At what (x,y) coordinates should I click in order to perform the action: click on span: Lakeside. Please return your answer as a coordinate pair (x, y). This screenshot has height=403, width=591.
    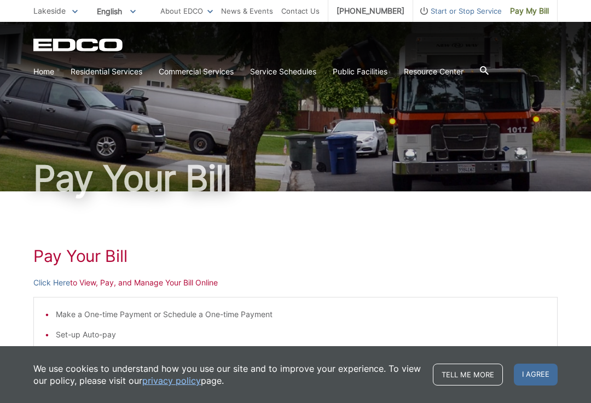
    Looking at the image, I should click on (49, 10).